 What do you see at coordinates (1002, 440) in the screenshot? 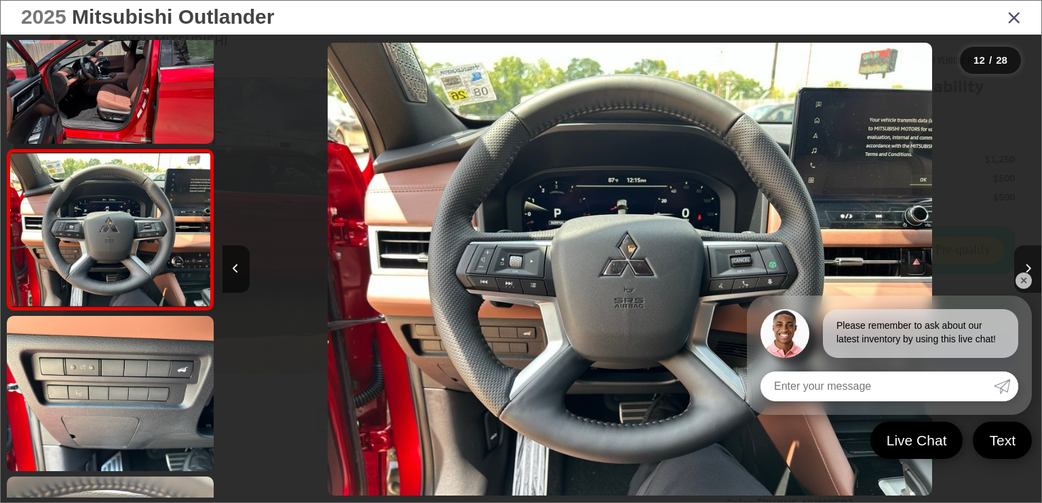
I see `span: Text` at bounding box center [1002, 440].